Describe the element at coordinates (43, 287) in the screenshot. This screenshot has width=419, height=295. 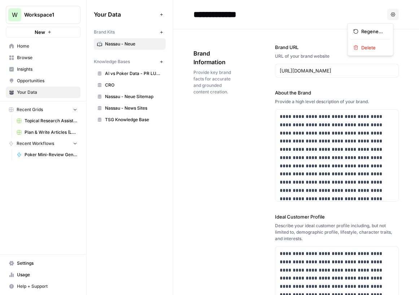
I see `button: Help + Support` at that location.